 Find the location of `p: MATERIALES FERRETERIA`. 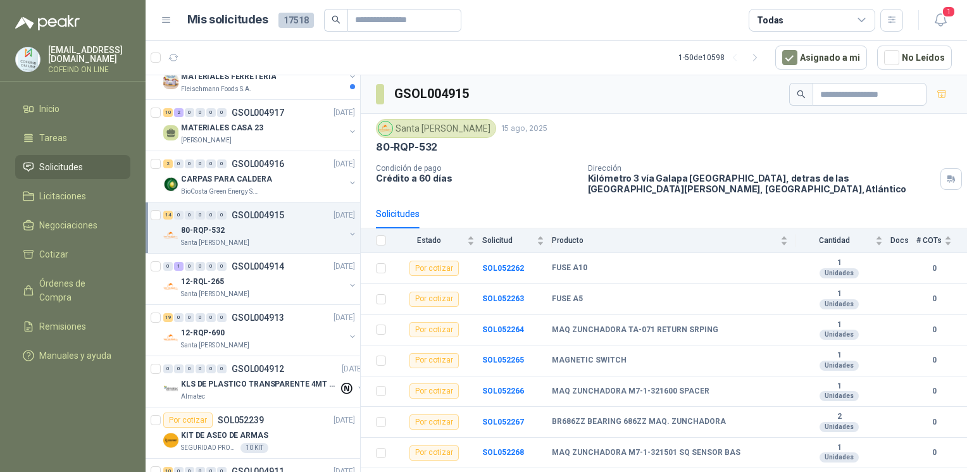

p: MATERIALES FERRETERIA is located at coordinates (228, 77).